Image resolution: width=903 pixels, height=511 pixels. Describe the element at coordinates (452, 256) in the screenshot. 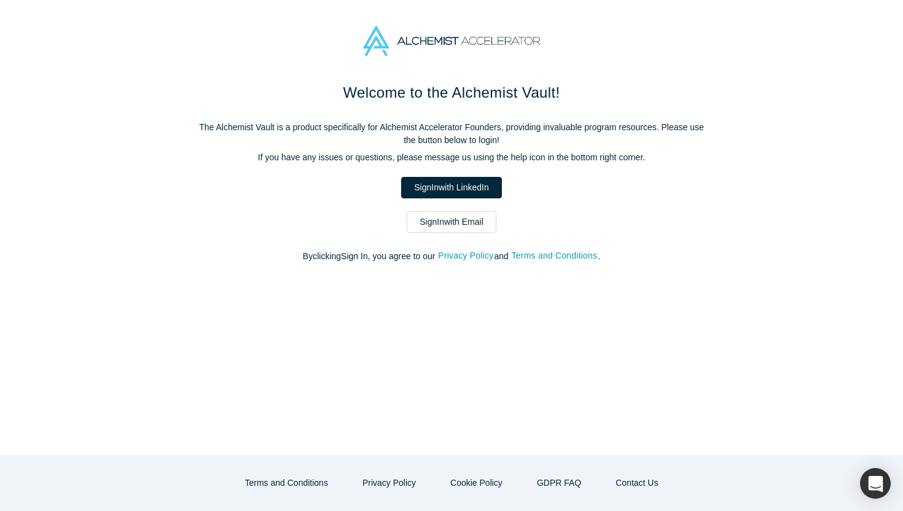

I see `p: By clicking Sign In , you agree to our and .` at that location.